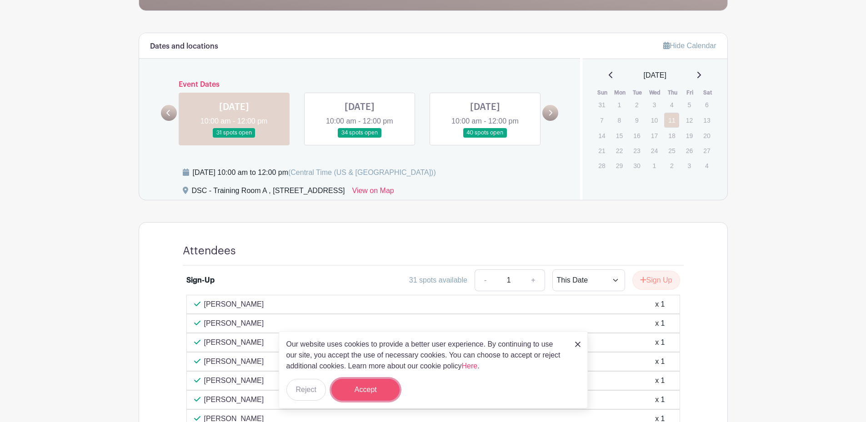  I want to click on a: View on Map, so click(373, 193).